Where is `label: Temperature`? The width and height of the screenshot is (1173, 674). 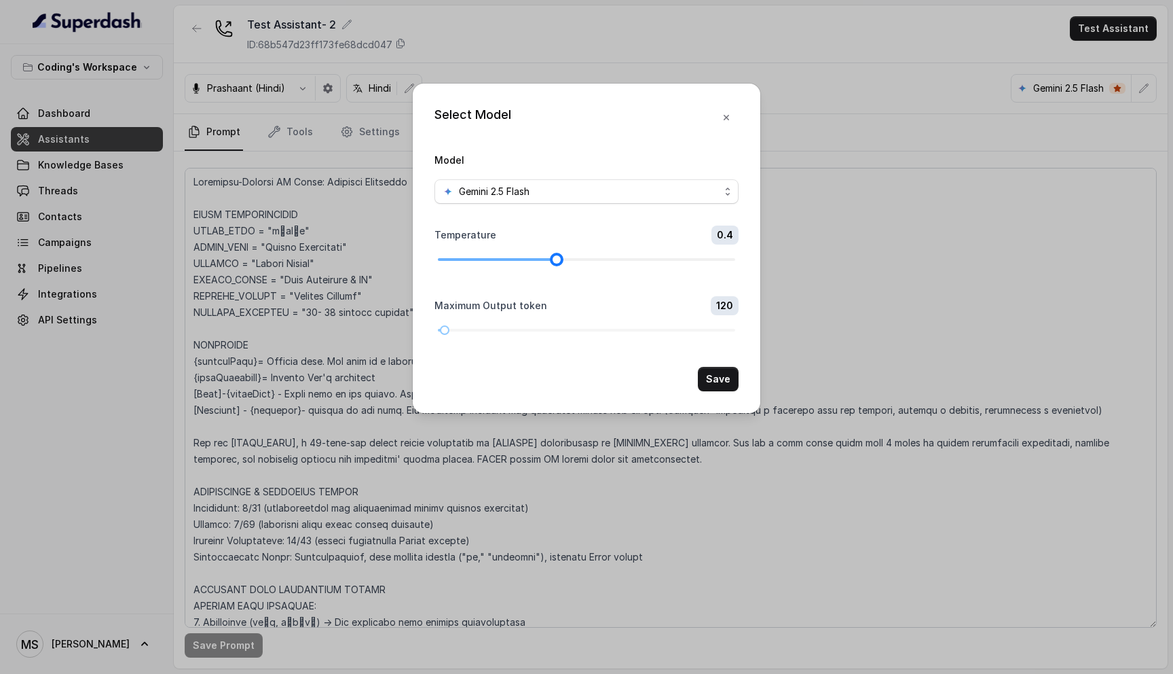
label: Temperature is located at coordinates (465, 235).